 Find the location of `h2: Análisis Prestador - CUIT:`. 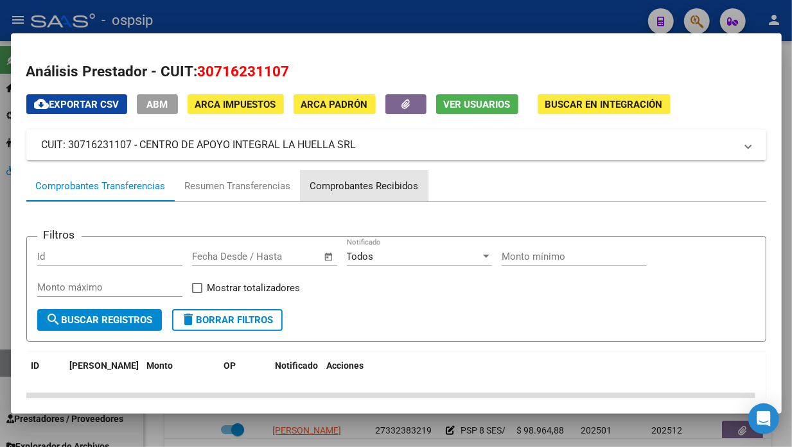

h2: Análisis Prestador - CUIT: is located at coordinates (396, 72).